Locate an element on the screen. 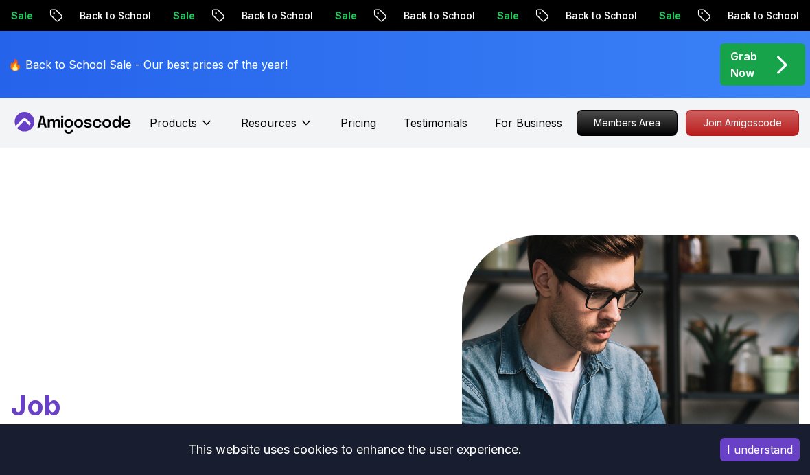 The image size is (810, 475). p: Grab Now is located at coordinates (744, 65).